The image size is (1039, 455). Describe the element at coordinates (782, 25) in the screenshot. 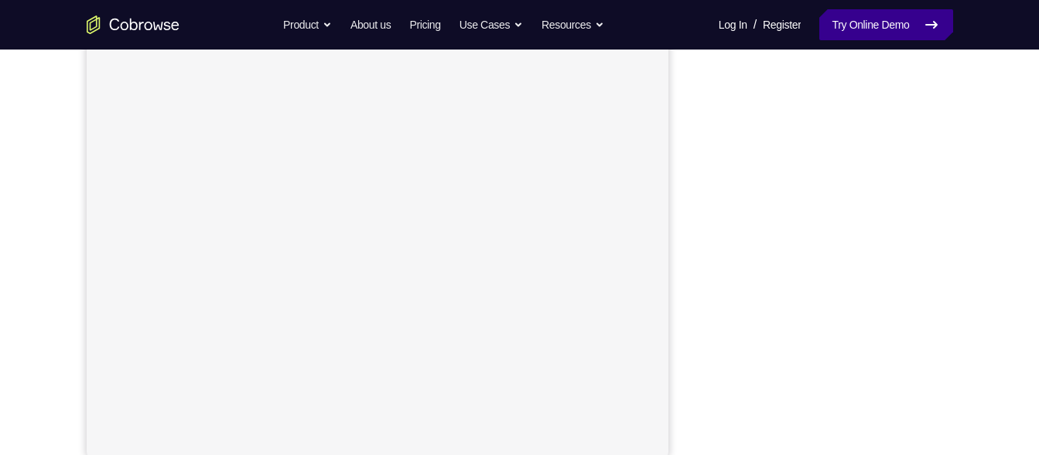

I see `a: Register` at that location.